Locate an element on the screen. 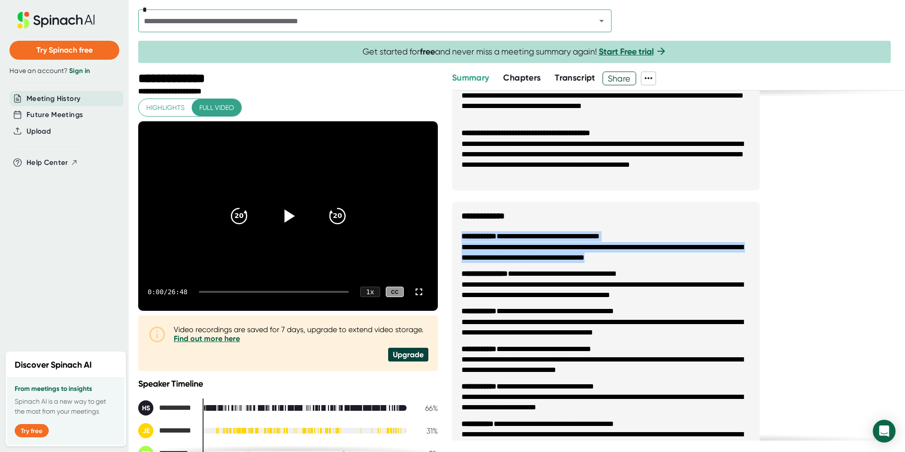 The image size is (905, 452). button: Highlights is located at coordinates (165, 107).